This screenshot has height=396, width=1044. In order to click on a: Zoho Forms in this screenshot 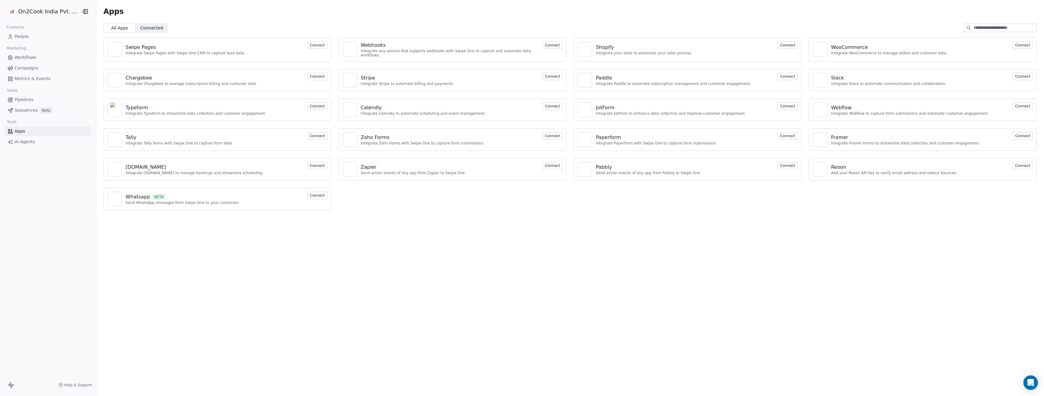, I will do `click(422, 137)`.